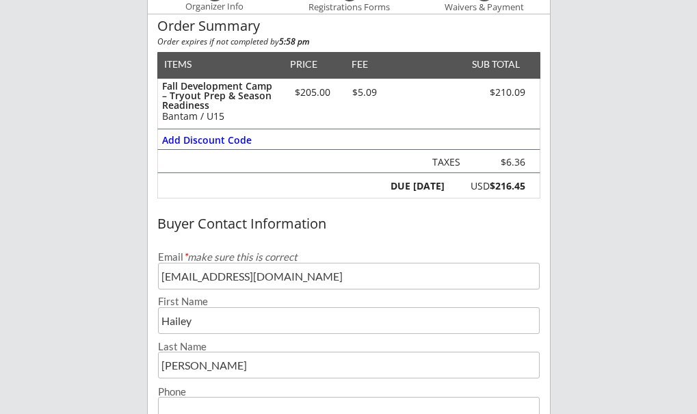 The image size is (697, 414). I want to click on em: make sure this is correct, so click(240, 257).